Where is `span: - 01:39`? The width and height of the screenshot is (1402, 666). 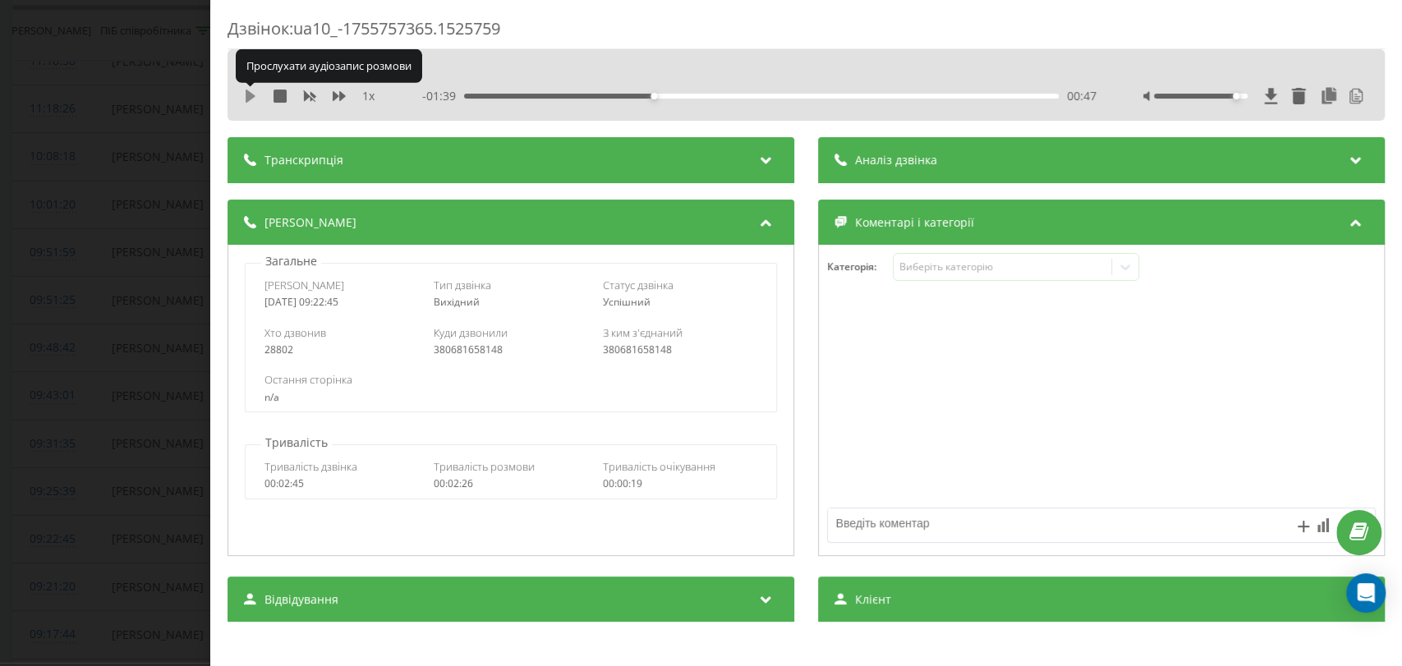 span: - 01:39 is located at coordinates (443, 96).